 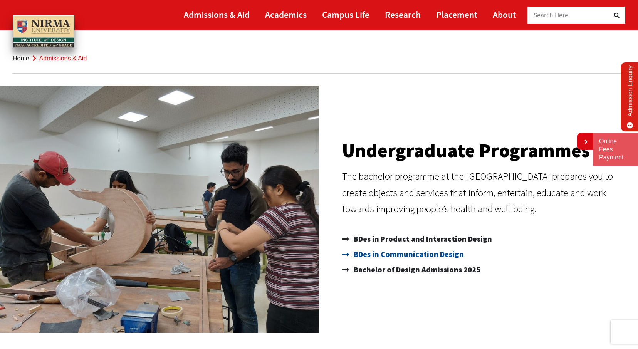 I want to click on a: Admissions & Aid, so click(x=216, y=14).